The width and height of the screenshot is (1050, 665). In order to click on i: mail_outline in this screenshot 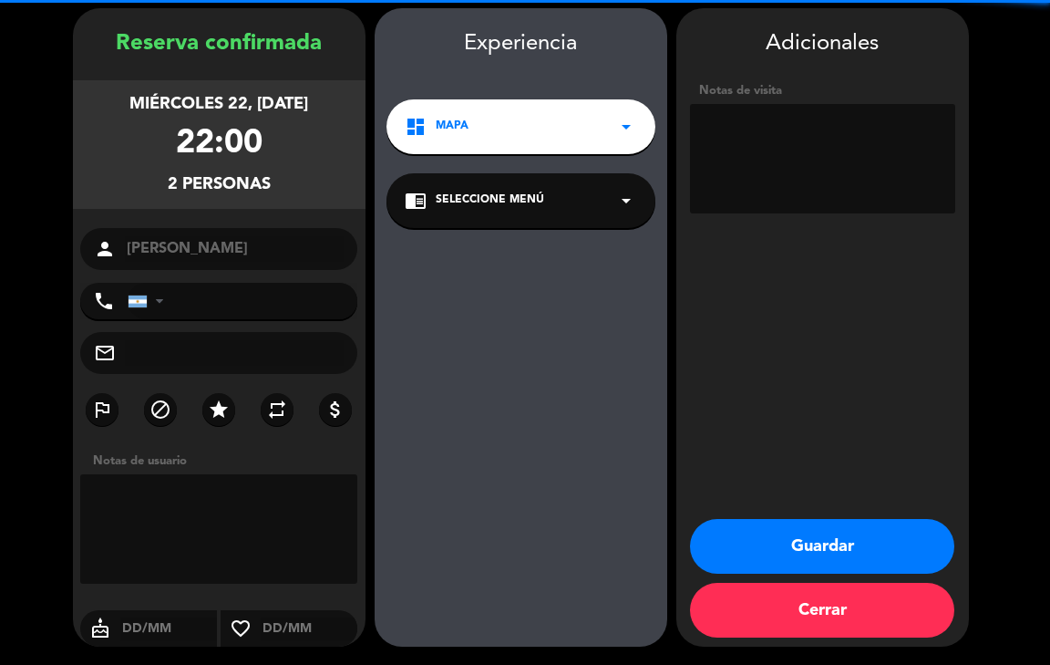, I will do `click(105, 353)`.